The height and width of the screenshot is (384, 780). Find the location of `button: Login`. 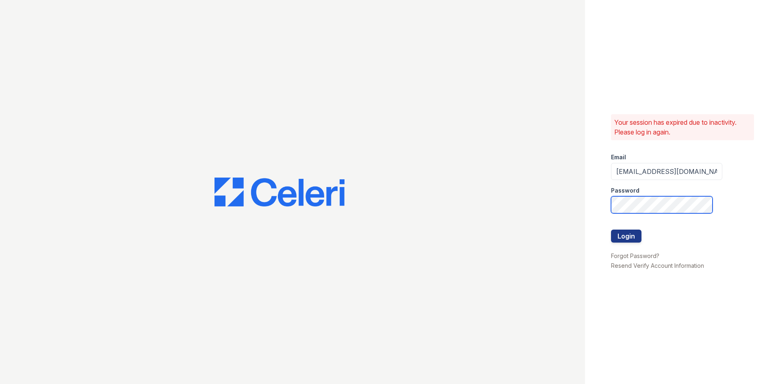

button: Login is located at coordinates (626, 236).